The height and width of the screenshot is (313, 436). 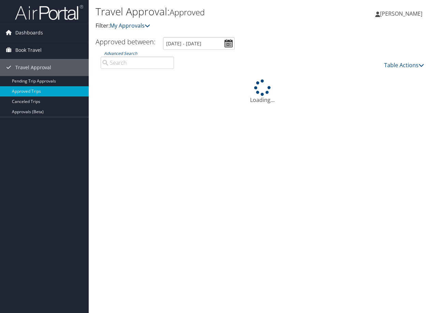 What do you see at coordinates (207, 26) in the screenshot?
I see `p: Filter:` at bounding box center [207, 26].